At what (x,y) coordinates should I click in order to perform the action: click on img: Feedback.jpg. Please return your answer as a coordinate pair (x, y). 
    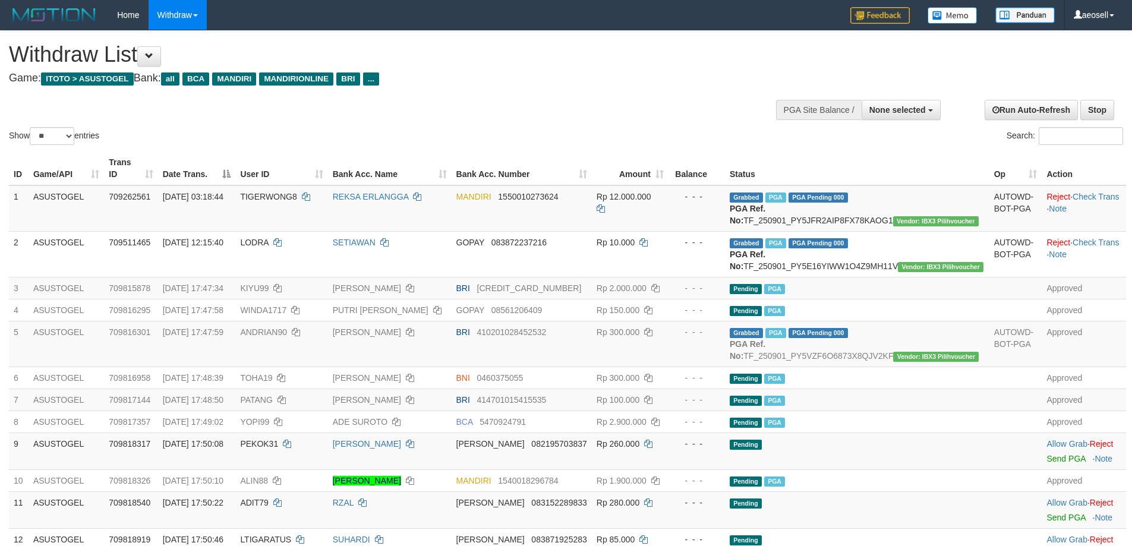
    Looking at the image, I should click on (880, 15).